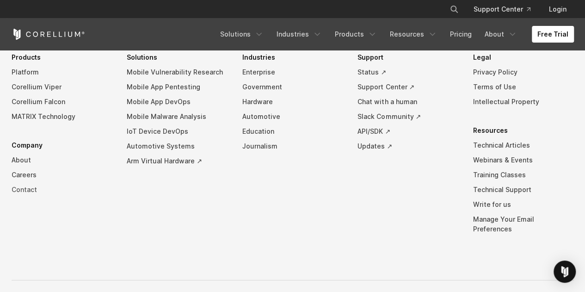 This screenshot has width=585, height=292. I want to click on a: Technical Articles, so click(523, 145).